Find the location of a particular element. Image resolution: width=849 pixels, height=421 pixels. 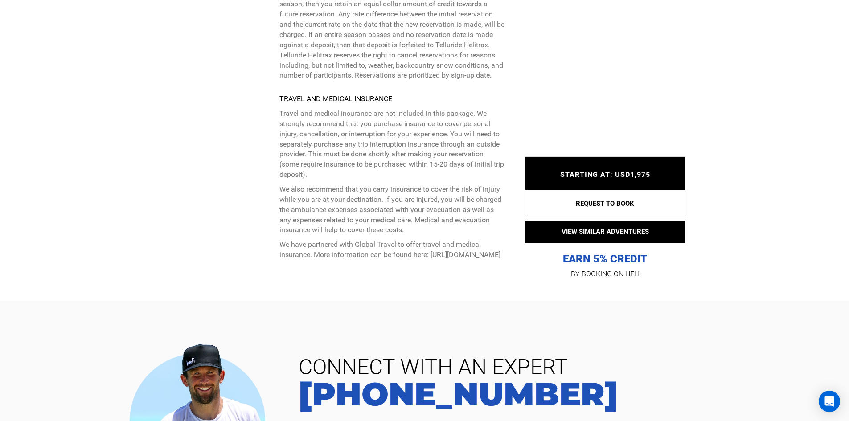

strong: TRAVEL AND MEDICAL INSURANCE is located at coordinates (336, 98).